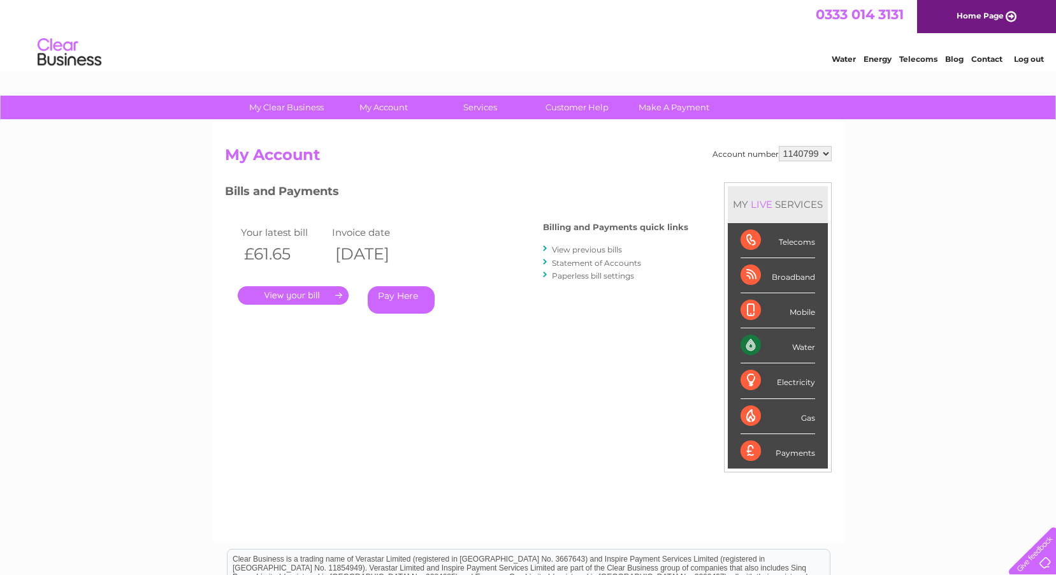 The image size is (1056, 575). What do you see at coordinates (383, 107) in the screenshot?
I see `a: My Account` at bounding box center [383, 107].